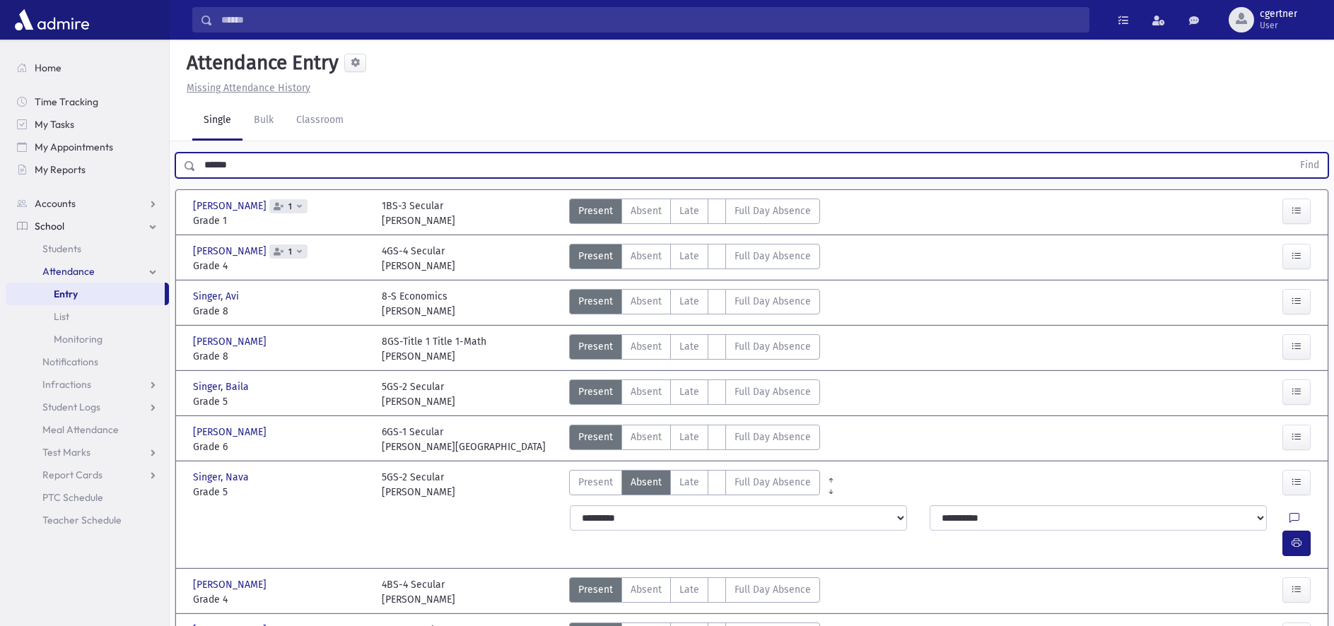 The height and width of the screenshot is (626, 1334). Describe the element at coordinates (87, 475) in the screenshot. I see `a: Report Cards` at that location.